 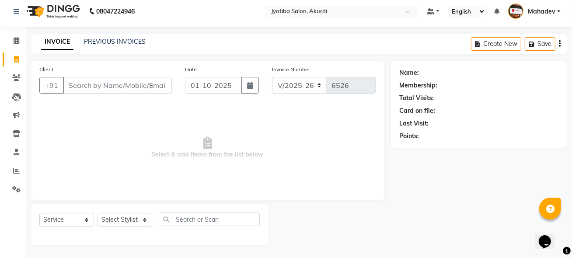 What do you see at coordinates (409, 73) in the screenshot?
I see `div: Name:` at bounding box center [409, 73].